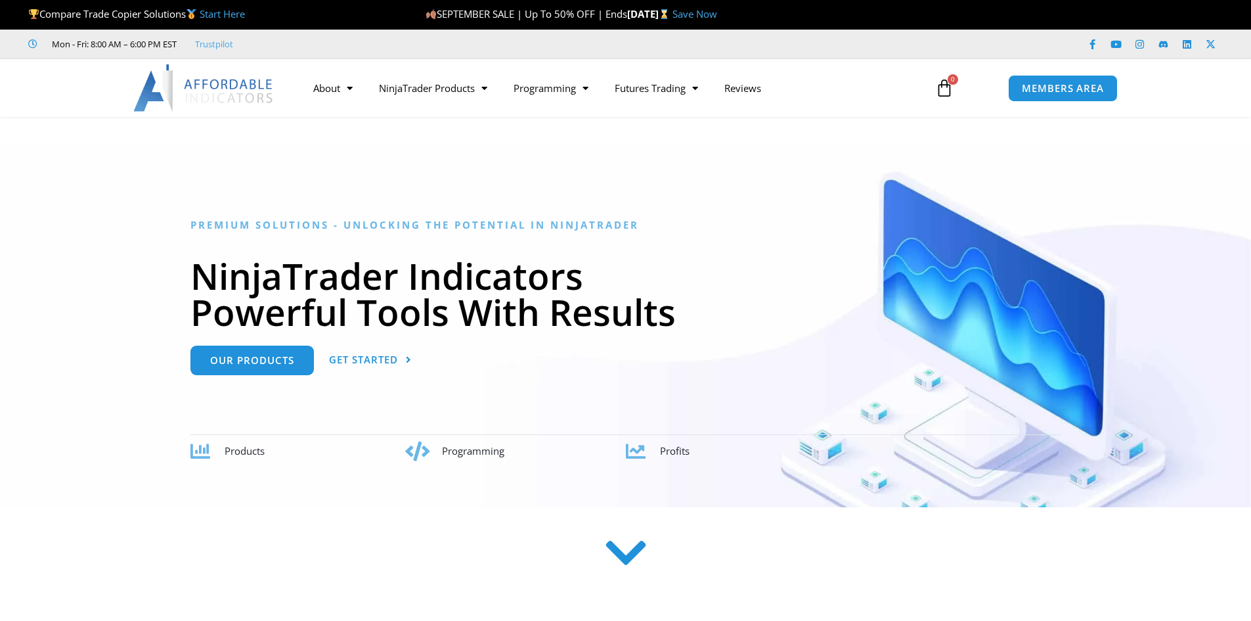 This screenshot has width=1251, height=621. What do you see at coordinates (214, 44) in the screenshot?
I see `a: Trustpilot` at bounding box center [214, 44].